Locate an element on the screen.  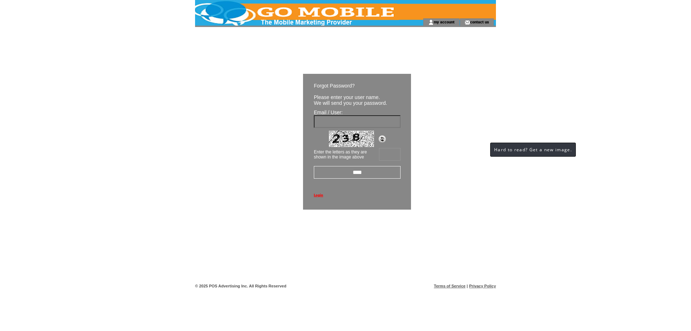
a: Login is located at coordinates (319, 195).